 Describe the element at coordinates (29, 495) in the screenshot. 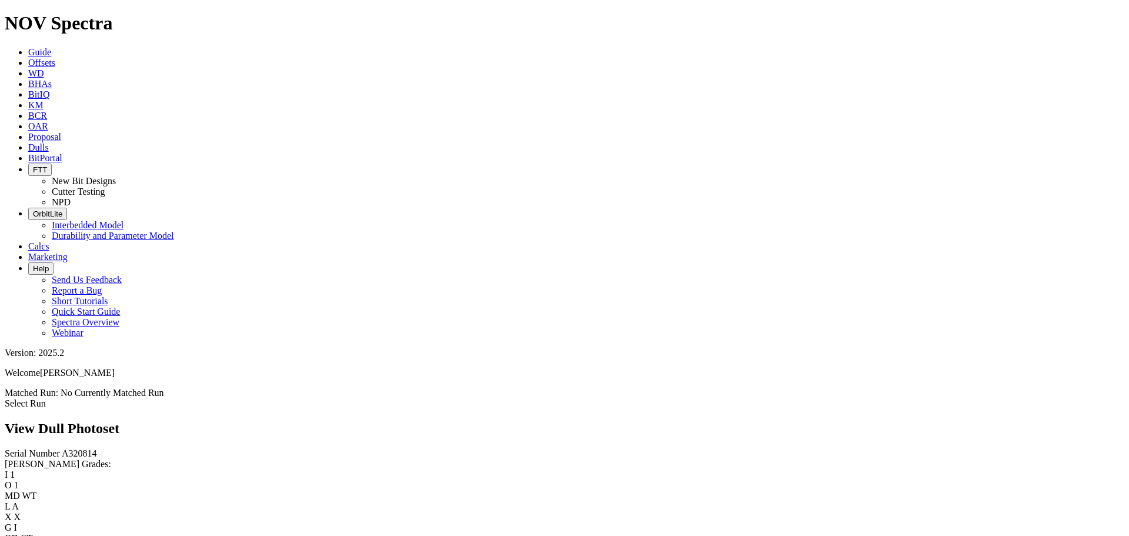

I see `span: WT` at that location.